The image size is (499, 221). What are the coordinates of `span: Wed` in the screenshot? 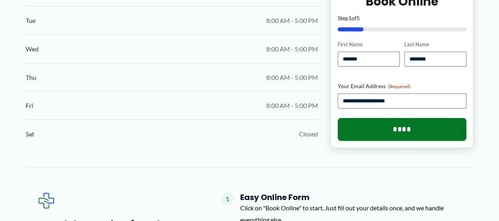 It's located at (32, 49).